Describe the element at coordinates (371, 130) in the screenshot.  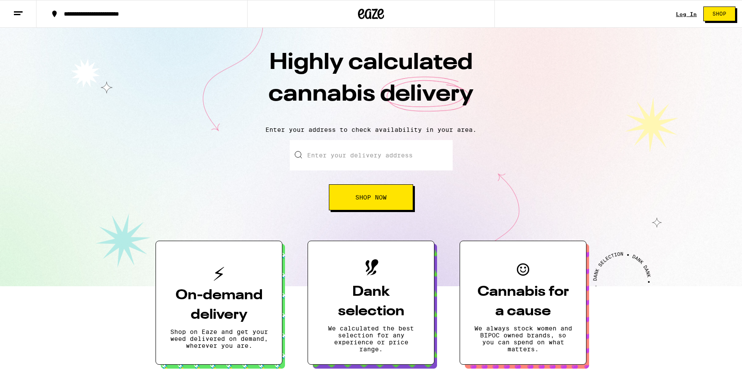
I see `p: Enter your address to check availability in your area.` at that location.